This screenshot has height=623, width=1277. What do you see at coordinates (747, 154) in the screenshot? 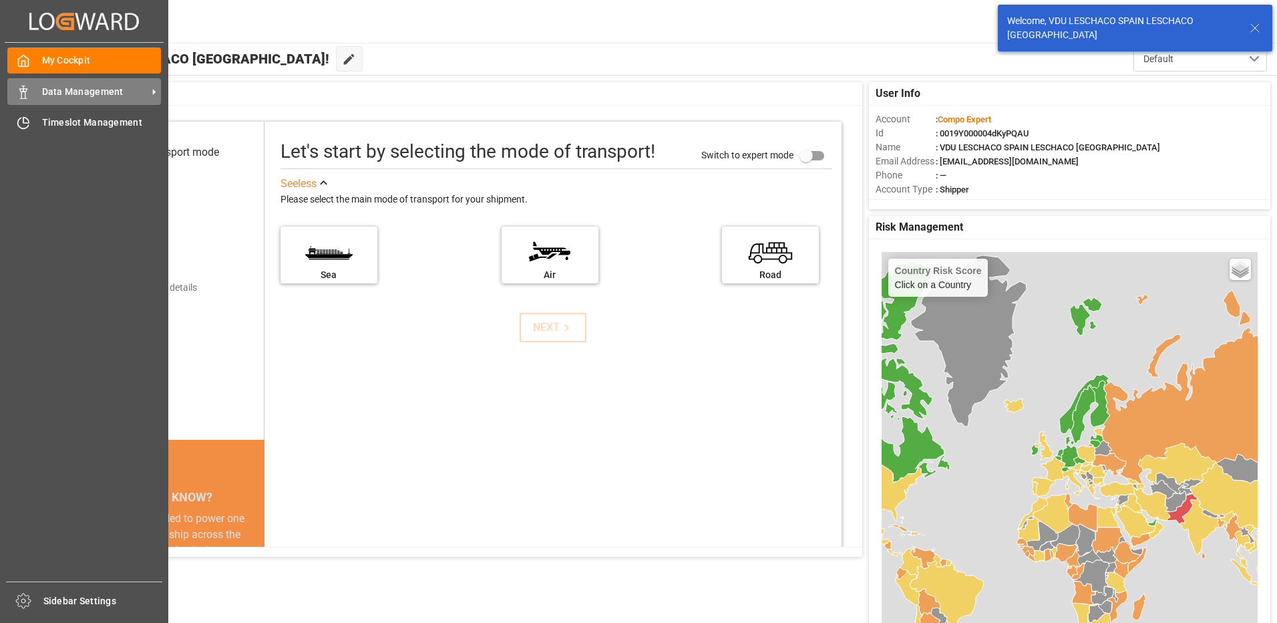
I see `span: Switch to expert mode` at bounding box center [747, 154].